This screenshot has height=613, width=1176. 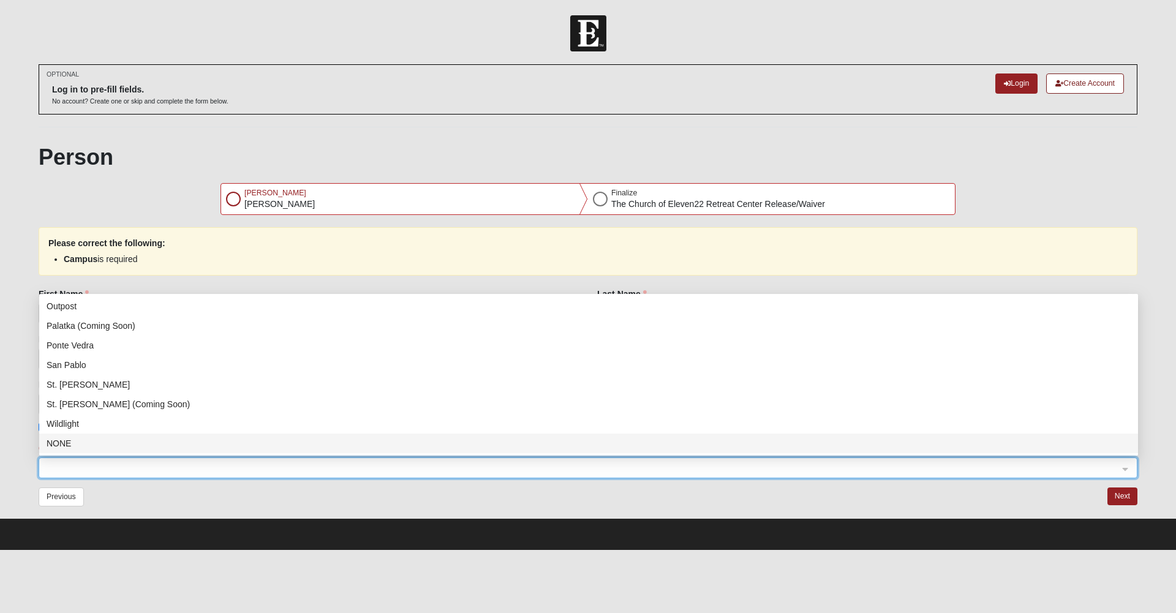 I want to click on p: No account? Create one or skip and complete the form below., so click(x=140, y=101).